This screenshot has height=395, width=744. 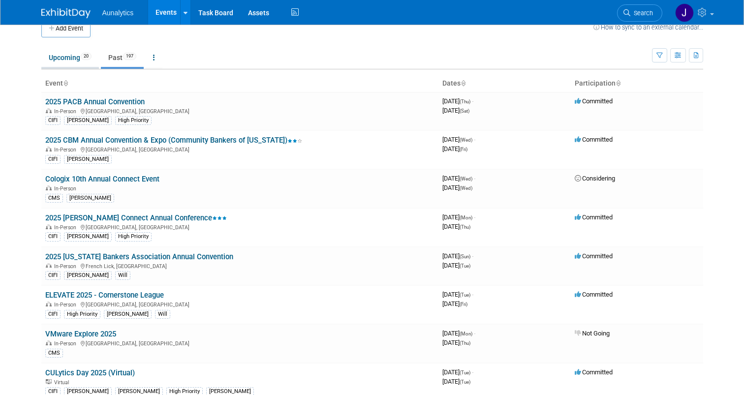 What do you see at coordinates (63, 382) in the screenshot?
I see `span: Virtual` at bounding box center [63, 382].